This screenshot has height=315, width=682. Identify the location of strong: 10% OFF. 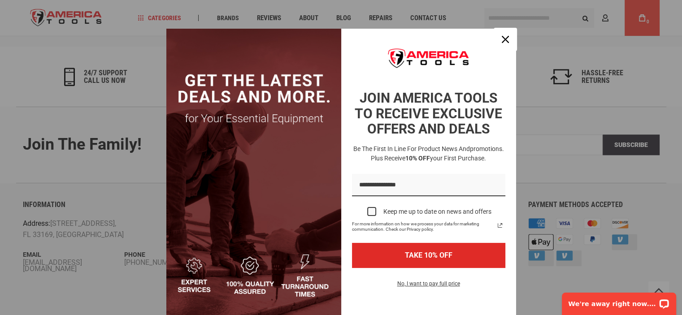
(417, 158).